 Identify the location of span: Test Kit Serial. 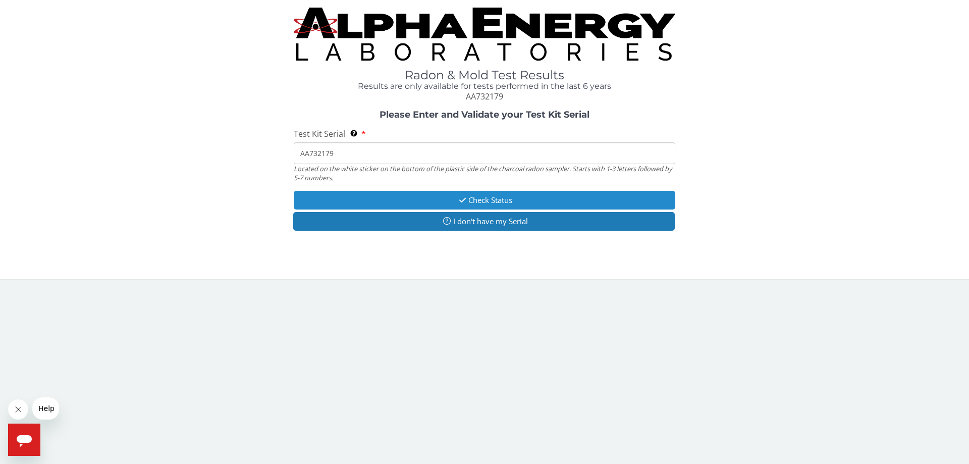
(320, 134).